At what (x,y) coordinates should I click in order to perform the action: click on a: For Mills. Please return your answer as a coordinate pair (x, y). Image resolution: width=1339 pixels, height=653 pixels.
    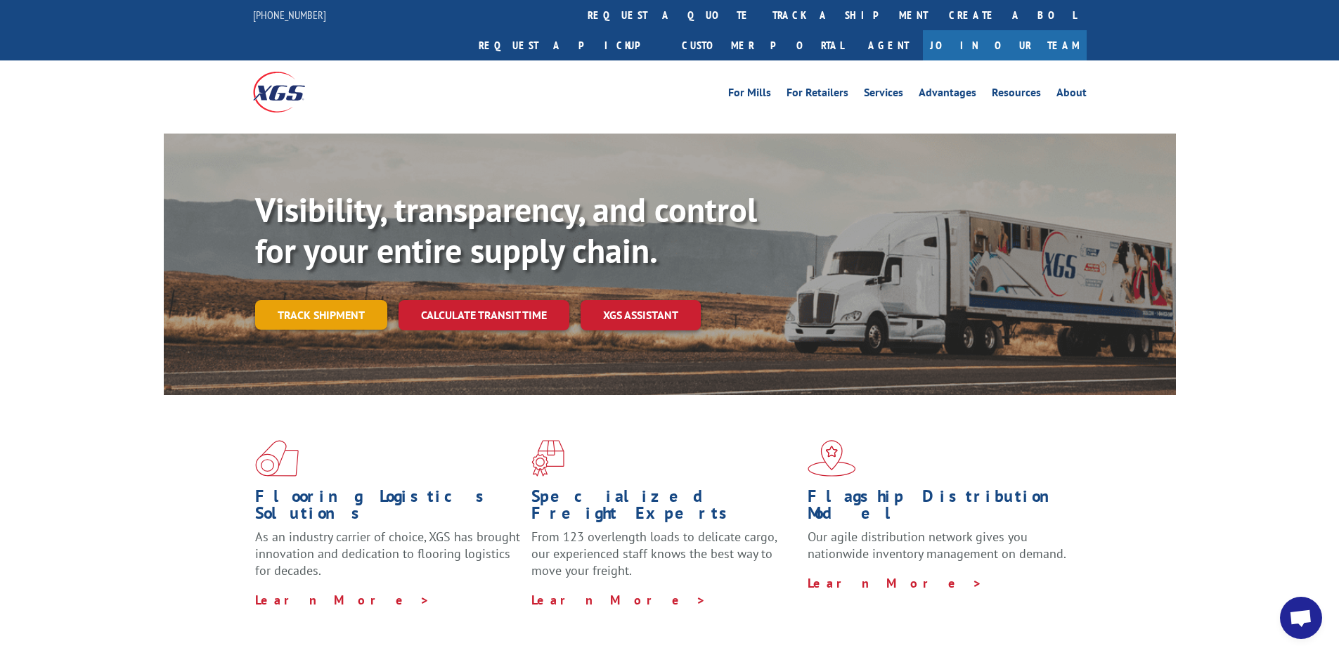
    Looking at the image, I should click on (749, 95).